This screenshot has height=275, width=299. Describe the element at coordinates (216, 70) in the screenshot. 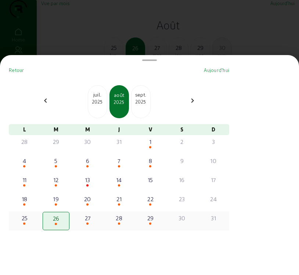

I see `span: Aujourd'hui` at that location.